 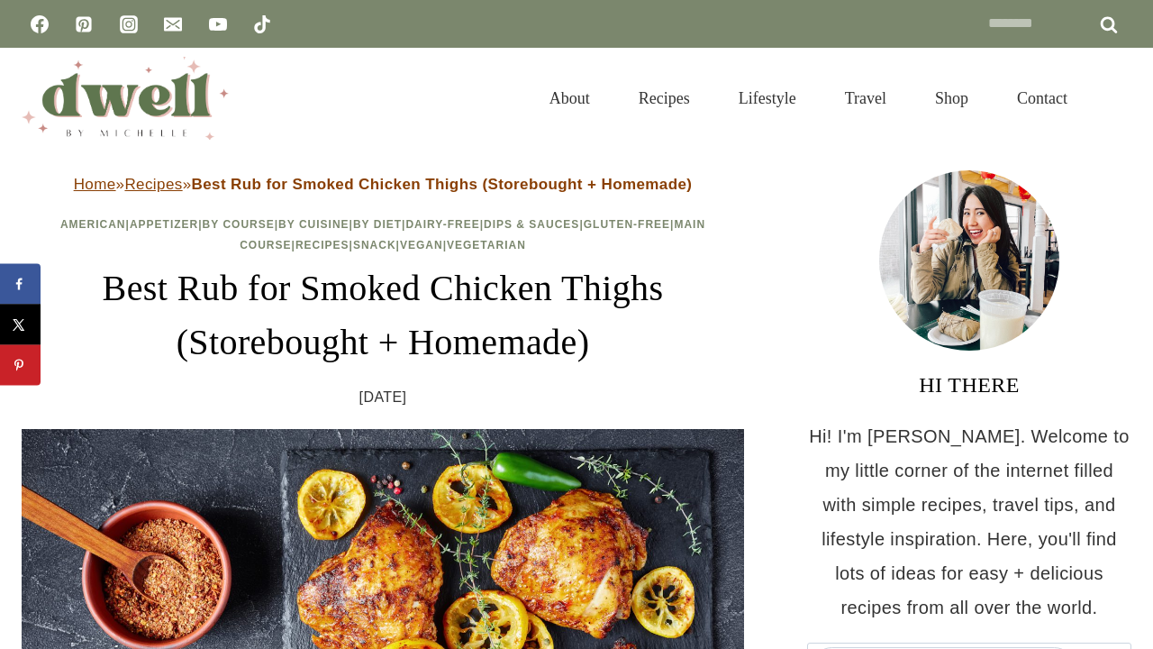 What do you see at coordinates (442, 224) in the screenshot?
I see `a: Dairy-Free` at bounding box center [442, 224].